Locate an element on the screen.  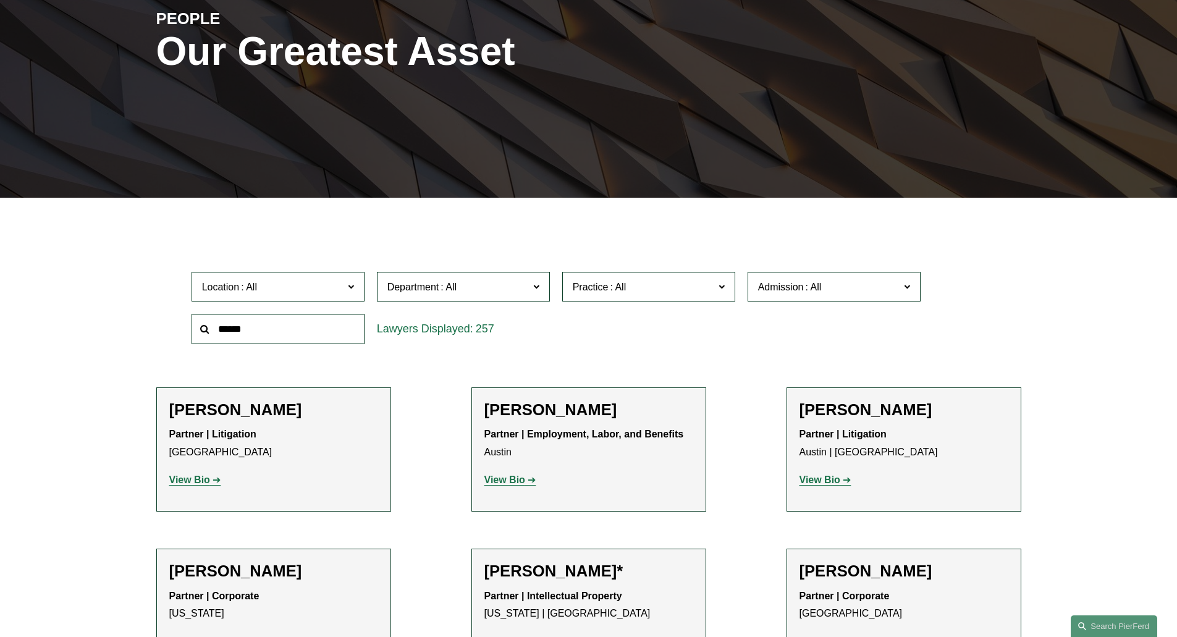
a: Search this site is located at coordinates (1114, 626).